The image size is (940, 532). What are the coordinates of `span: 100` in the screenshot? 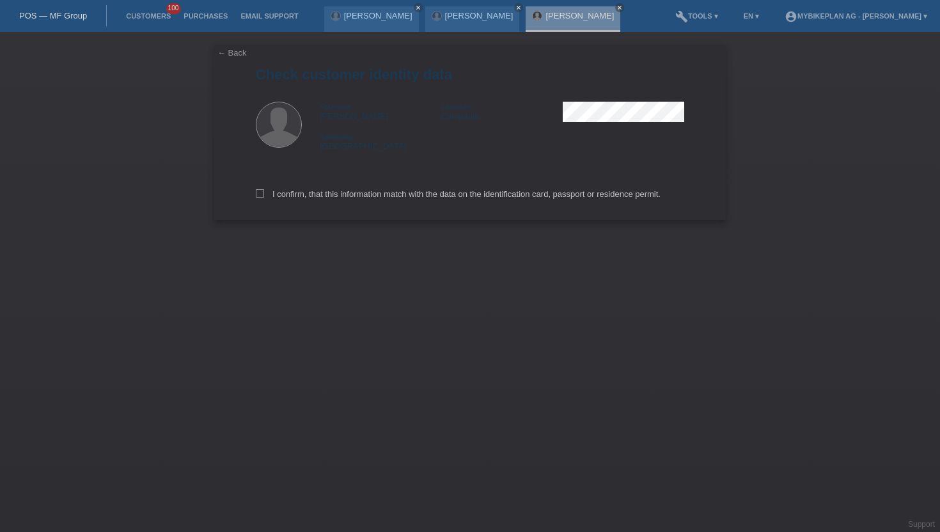 It's located at (174, 8).